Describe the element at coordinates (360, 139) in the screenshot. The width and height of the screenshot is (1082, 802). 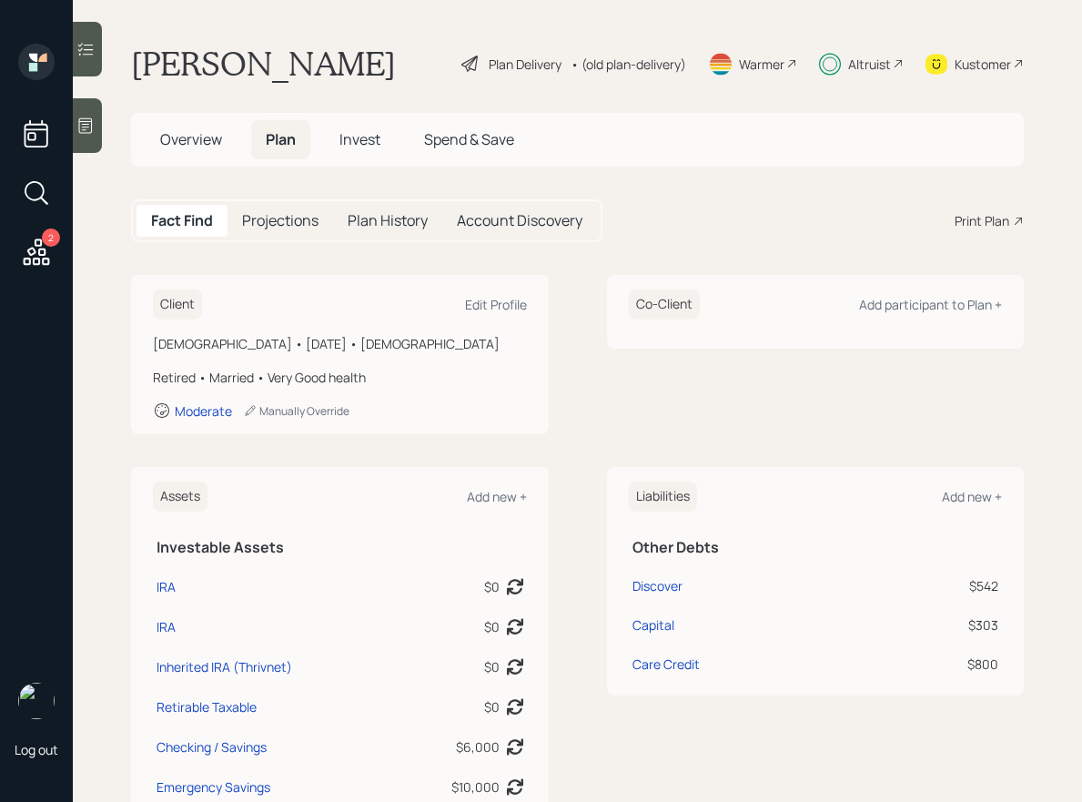
I see `span: Invest` at that location.